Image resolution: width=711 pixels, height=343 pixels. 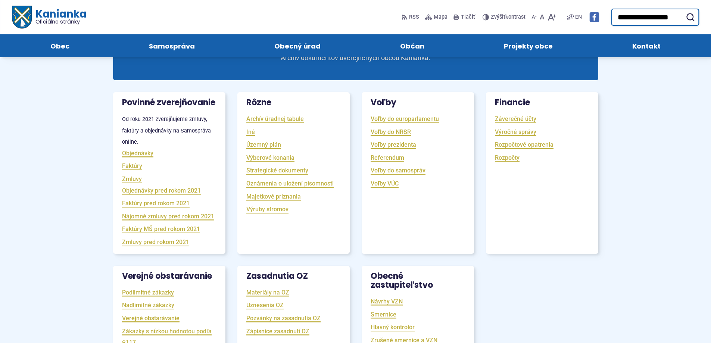 I want to click on span: Projekty obce, so click(x=528, y=46).